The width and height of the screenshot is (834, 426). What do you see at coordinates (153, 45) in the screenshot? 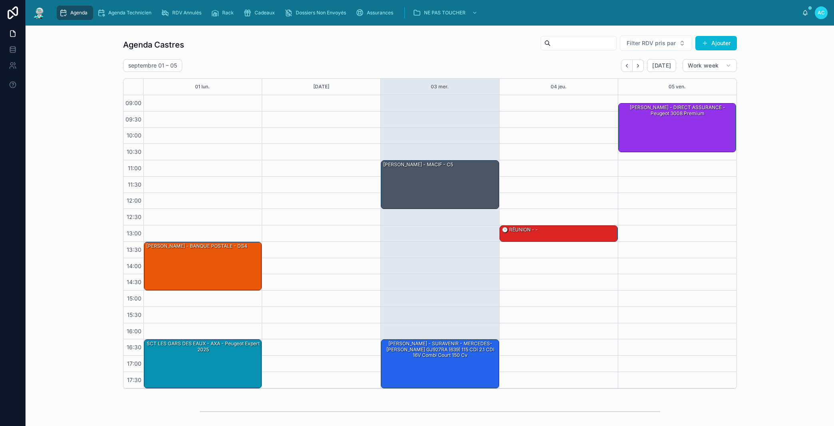
I see `h1: Agenda Castres` at bounding box center [153, 45].